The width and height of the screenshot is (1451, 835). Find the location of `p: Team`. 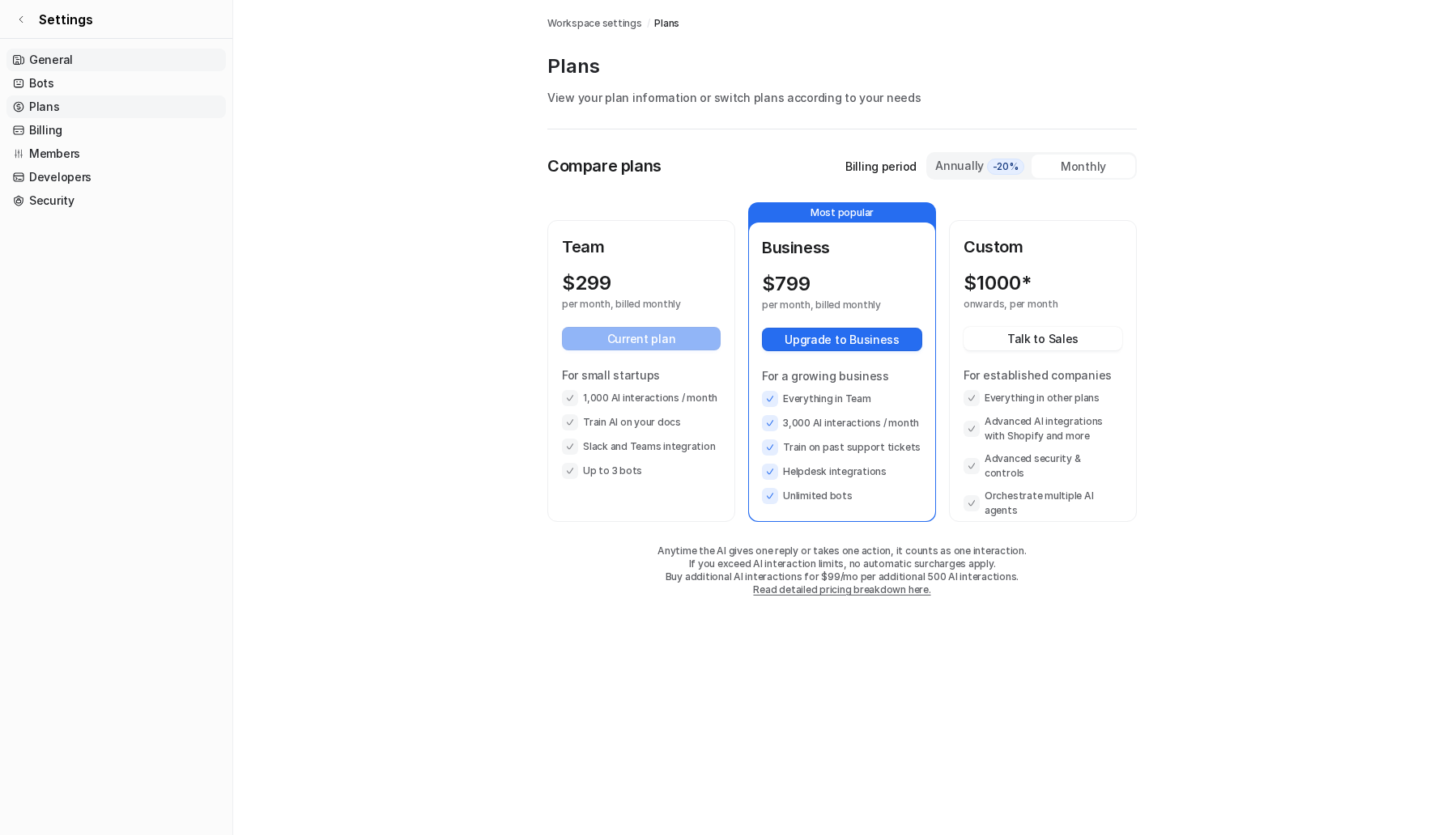

p: Team is located at coordinates (641, 247).